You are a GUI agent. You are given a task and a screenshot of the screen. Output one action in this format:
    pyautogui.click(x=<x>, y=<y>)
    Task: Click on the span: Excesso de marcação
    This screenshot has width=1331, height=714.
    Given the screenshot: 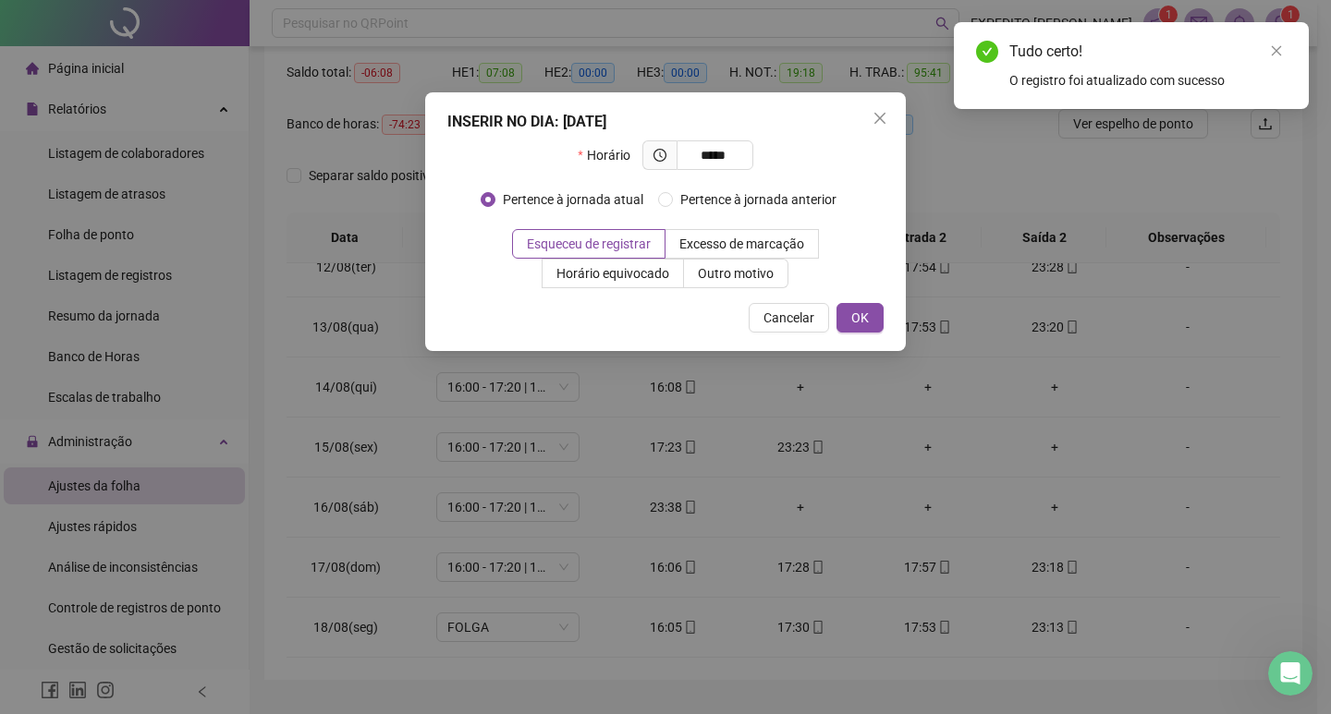 What is the action you would take?
    pyautogui.click(x=741, y=244)
    